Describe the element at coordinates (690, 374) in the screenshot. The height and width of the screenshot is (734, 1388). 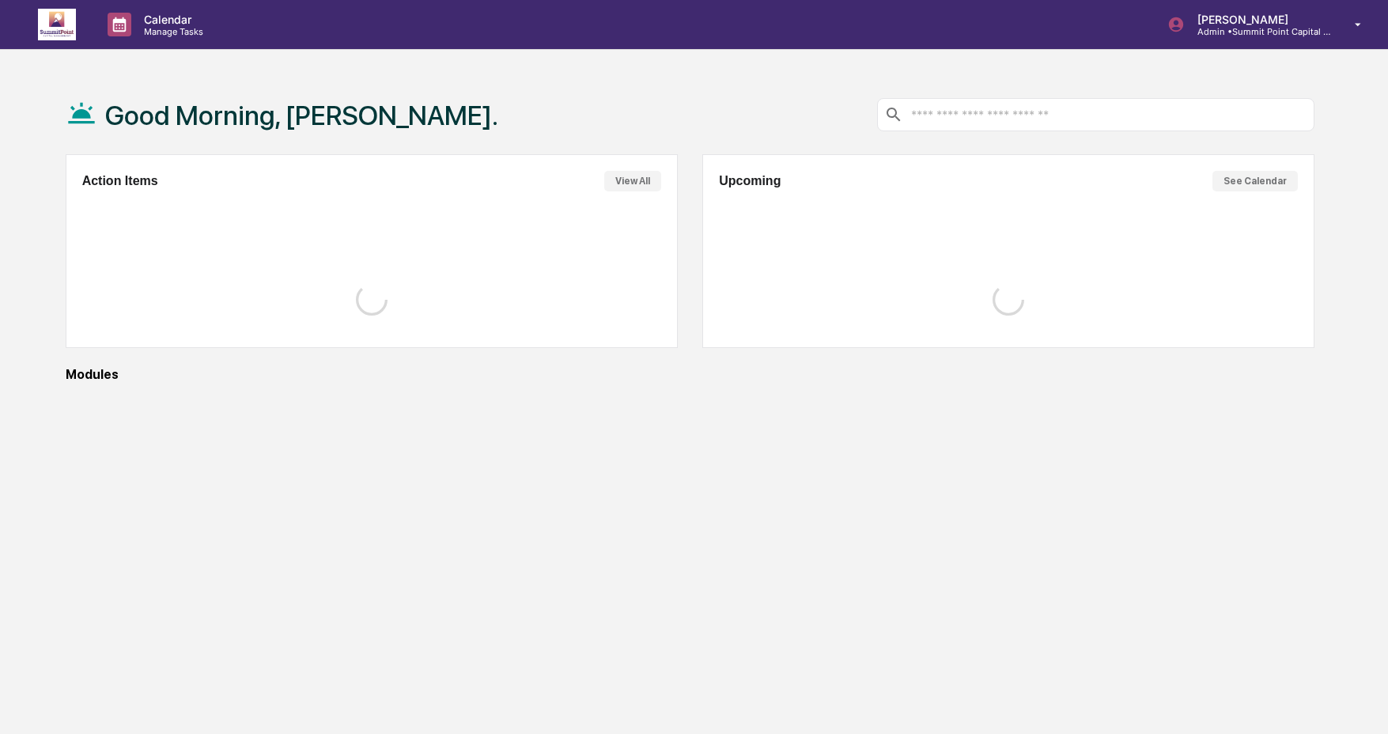
I see `div: Modules` at that location.